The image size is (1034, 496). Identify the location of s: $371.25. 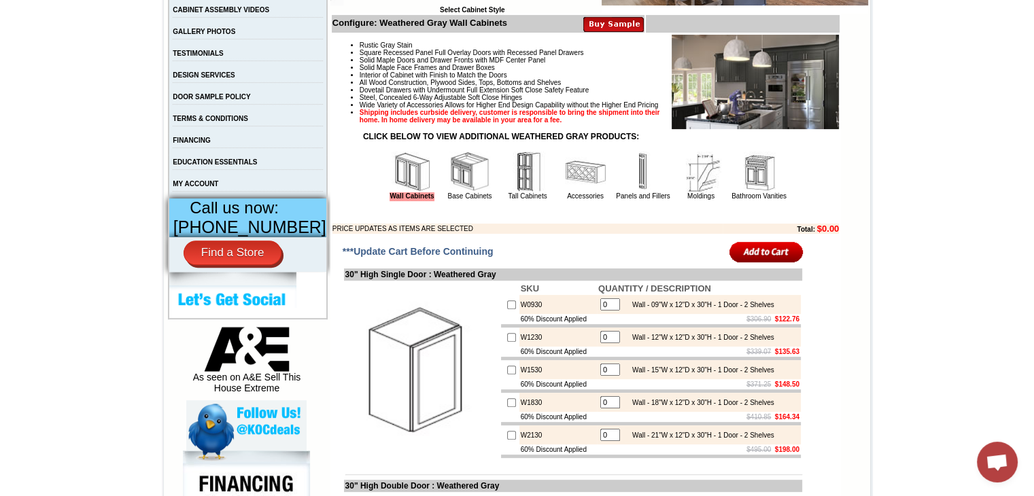
(758, 384).